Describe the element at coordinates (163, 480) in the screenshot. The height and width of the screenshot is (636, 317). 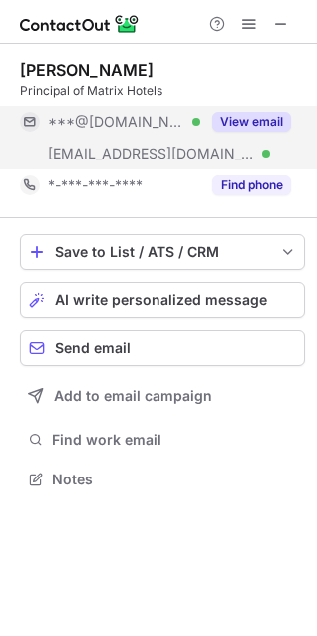
I see `button: Notes` at that location.